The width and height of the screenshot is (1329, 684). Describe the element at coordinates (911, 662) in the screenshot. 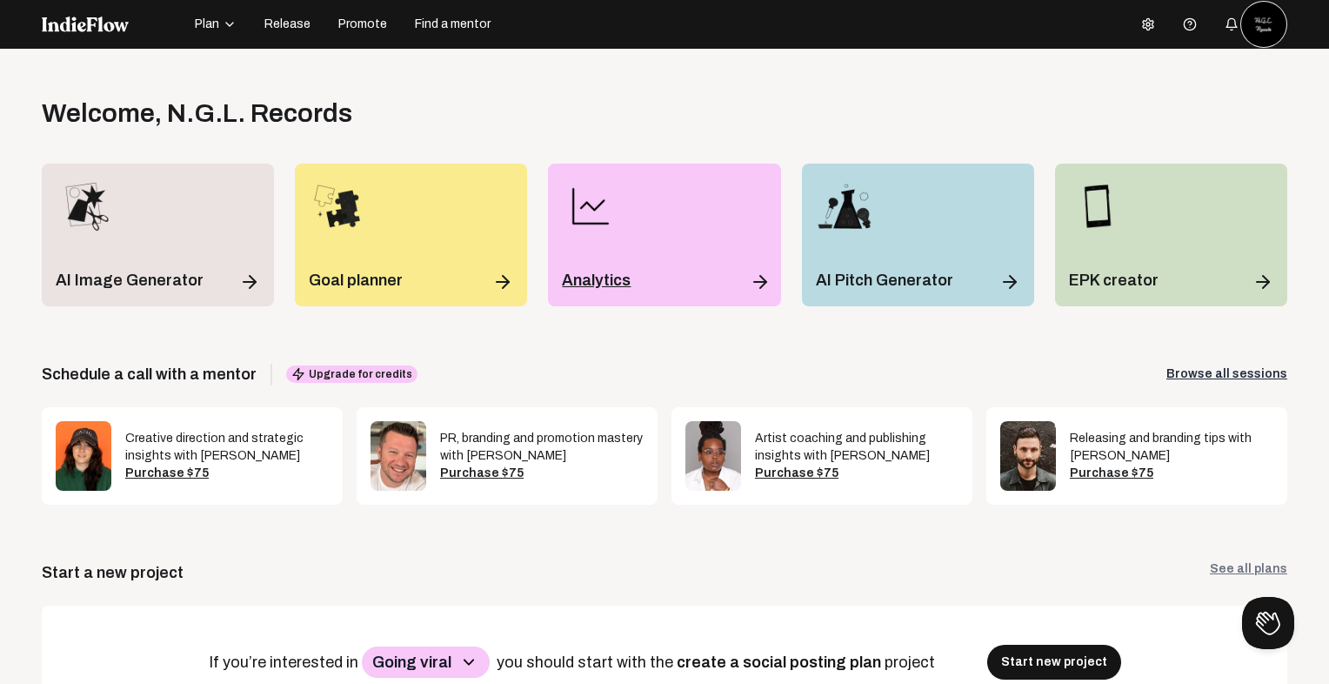

I see `span: project` at that location.